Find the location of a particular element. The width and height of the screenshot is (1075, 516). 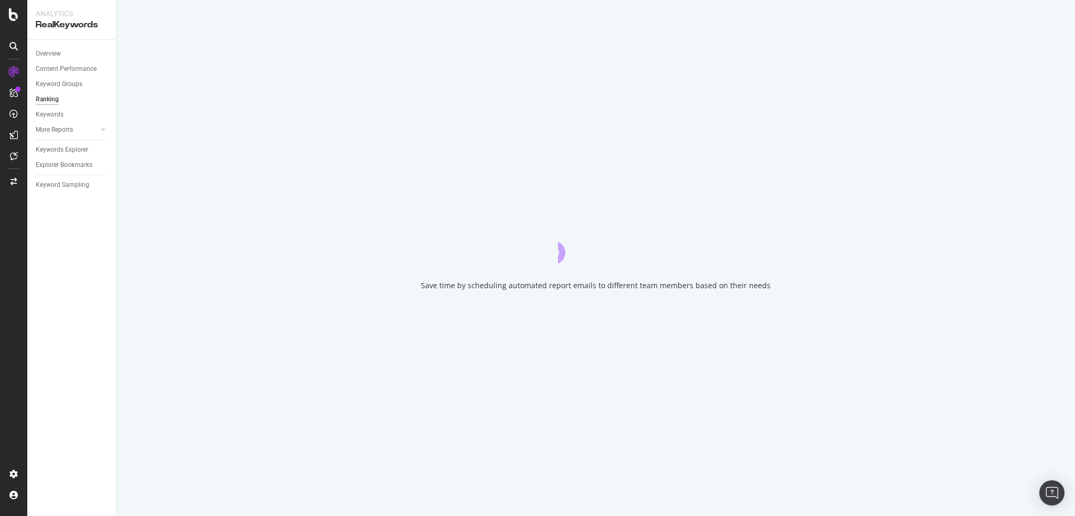

div: More Reports is located at coordinates (54, 130).